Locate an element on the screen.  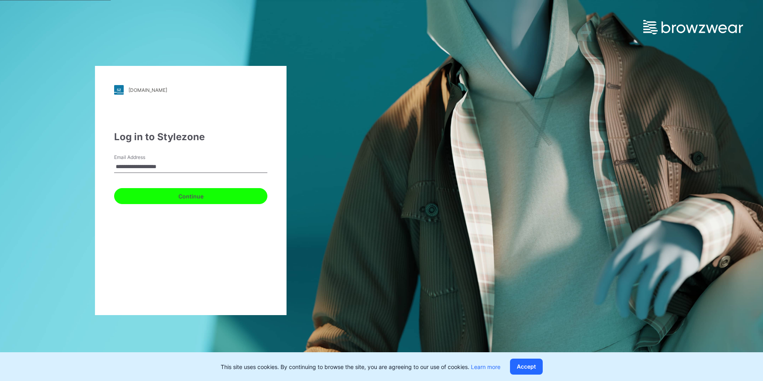
img: browzwear-logo.e42bd6dac1945053ebaf764b6aa21510.svg is located at coordinates (693, 27).